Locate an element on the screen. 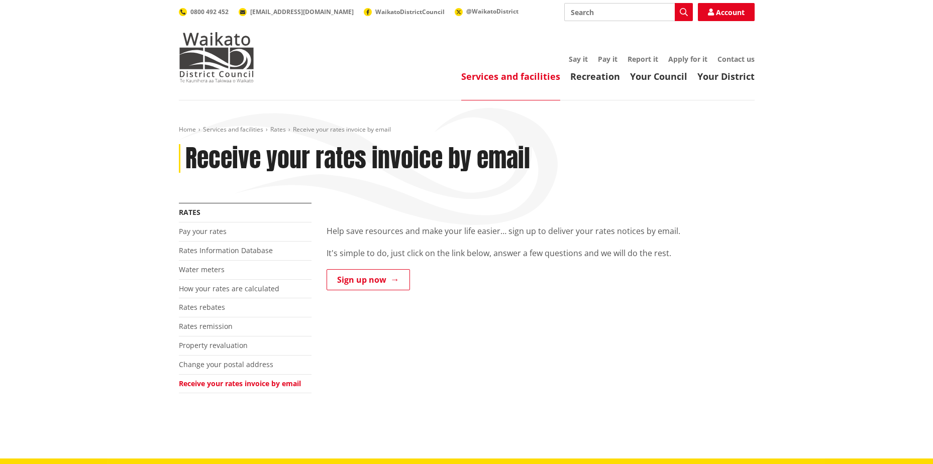 This screenshot has height=464, width=933. a: Pay it is located at coordinates (608, 59).